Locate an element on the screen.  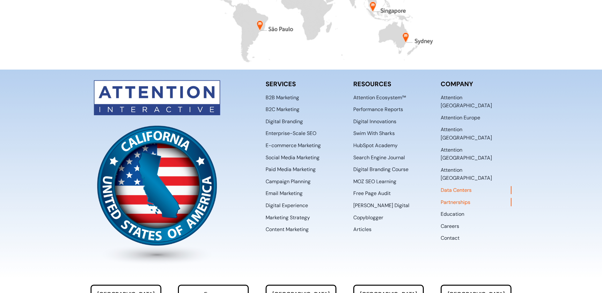
img: California-Logo is located at coordinates (157, 192).